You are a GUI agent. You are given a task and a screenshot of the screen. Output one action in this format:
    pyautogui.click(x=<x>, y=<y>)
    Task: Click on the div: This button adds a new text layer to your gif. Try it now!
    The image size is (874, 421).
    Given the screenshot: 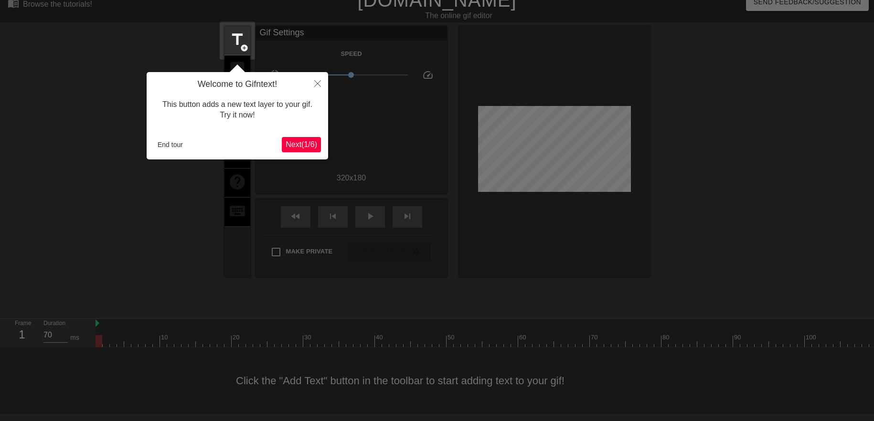 What is the action you would take?
    pyautogui.click(x=237, y=110)
    